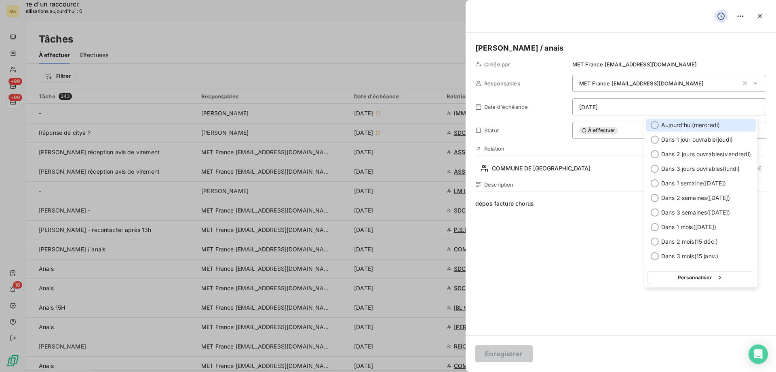 The width and height of the screenshot is (776, 372). What do you see at coordinates (690, 241) in the screenshot?
I see `span: Dans 2 mois ( 15 déc. )` at bounding box center [690, 241].